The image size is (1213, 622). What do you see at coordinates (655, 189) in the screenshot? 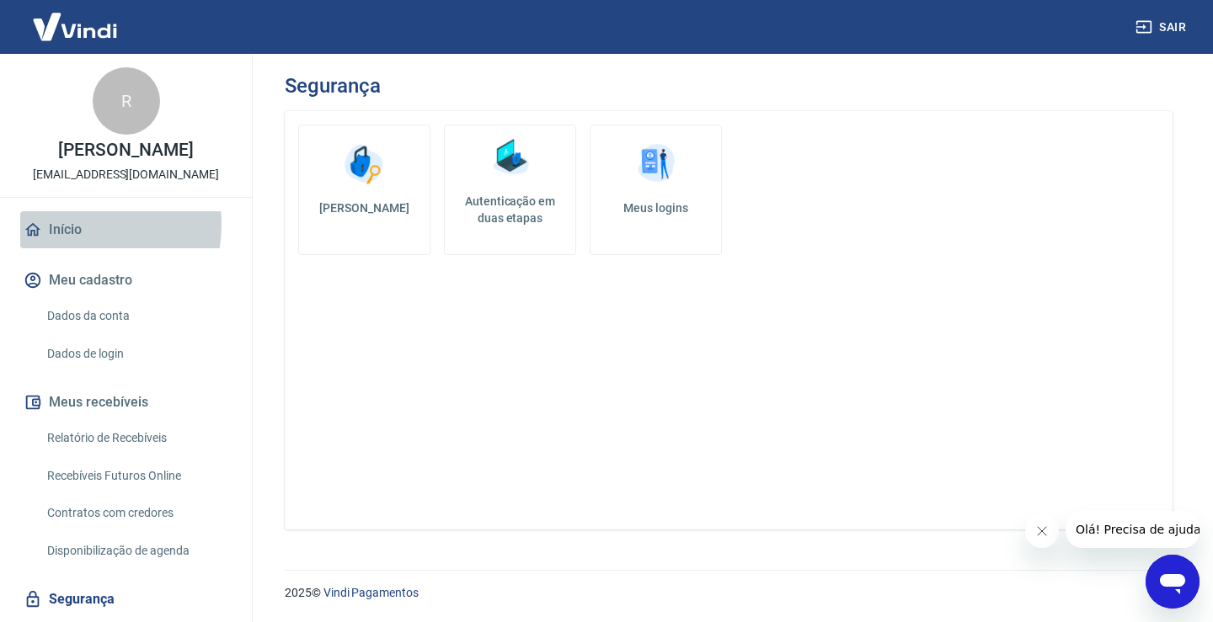
I see `a: Meus logins` at bounding box center [655, 189].